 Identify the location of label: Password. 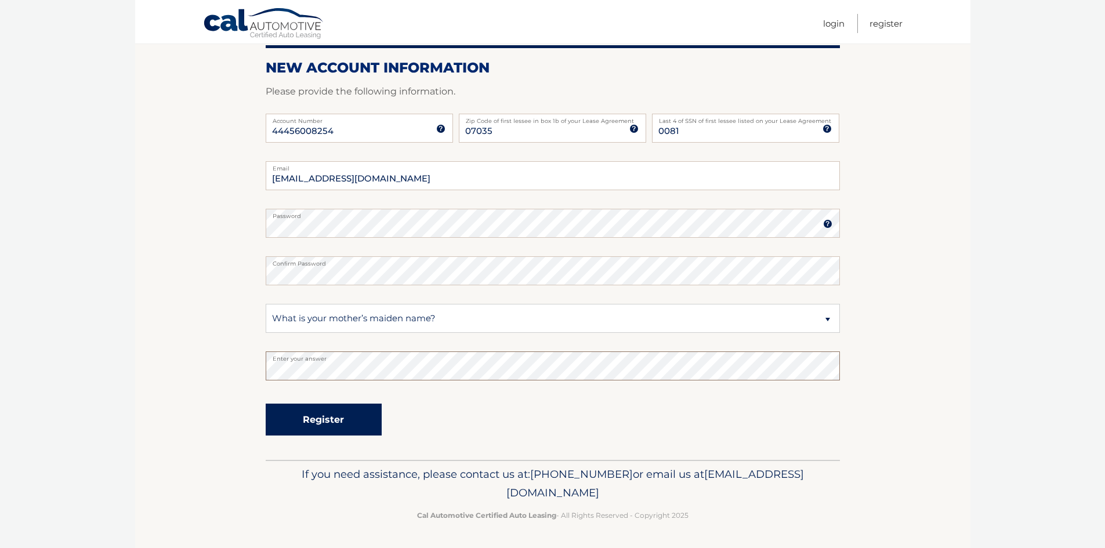
(553, 213).